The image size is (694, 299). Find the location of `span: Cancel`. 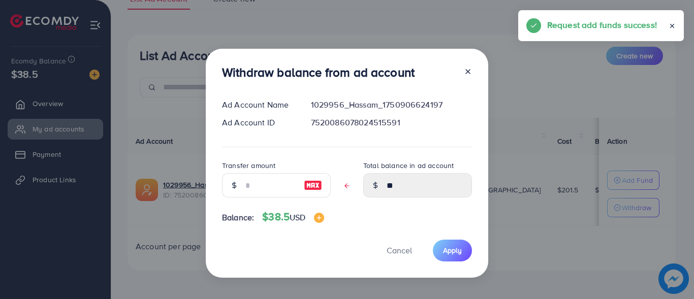

span: Cancel is located at coordinates (399, 250).